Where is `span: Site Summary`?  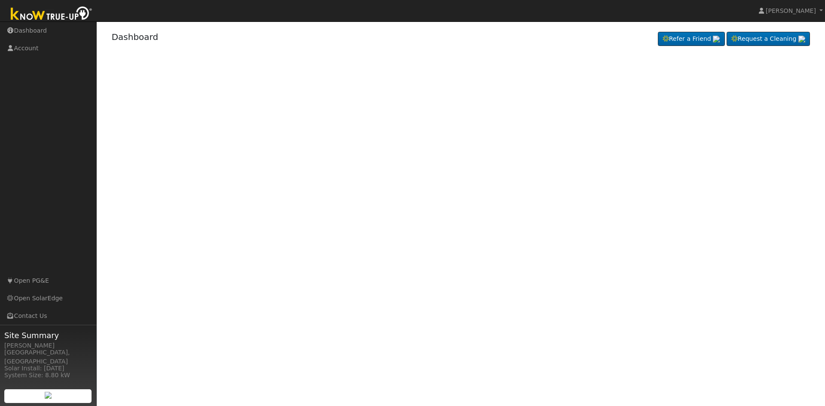 span: Site Summary is located at coordinates (48, 335).